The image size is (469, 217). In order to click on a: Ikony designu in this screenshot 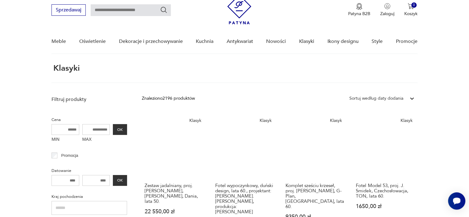, I will do `click(343, 41)`.